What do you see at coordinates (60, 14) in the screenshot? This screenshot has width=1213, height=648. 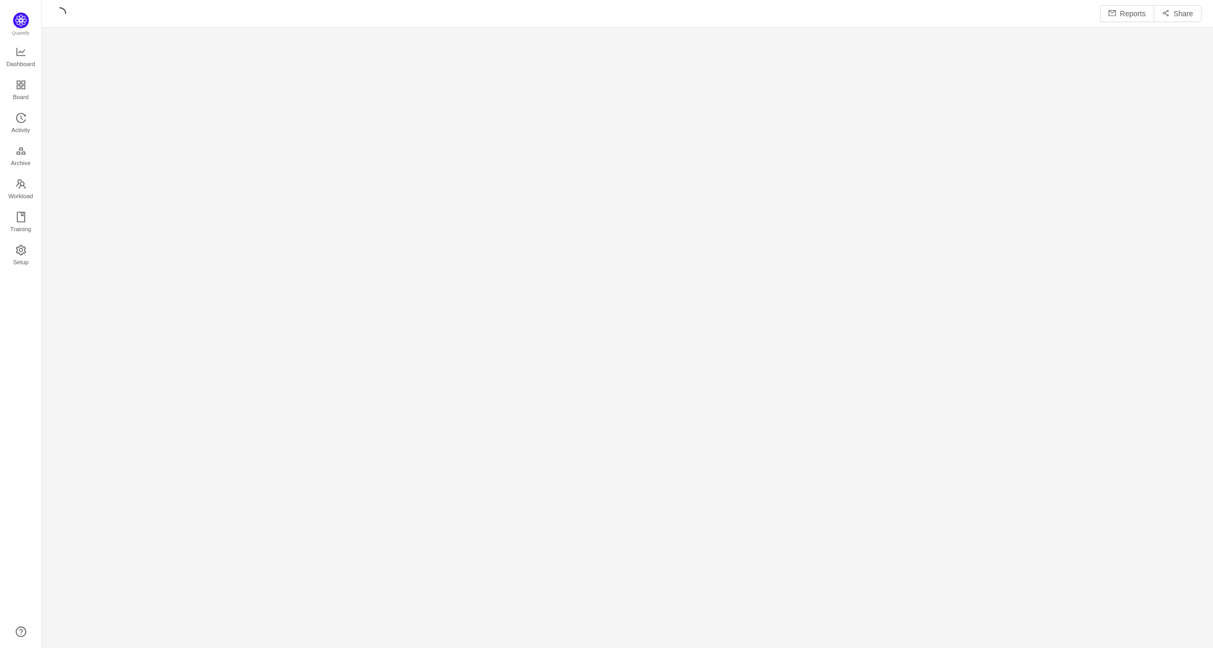 I see `i: icon: loading` at bounding box center [60, 14].